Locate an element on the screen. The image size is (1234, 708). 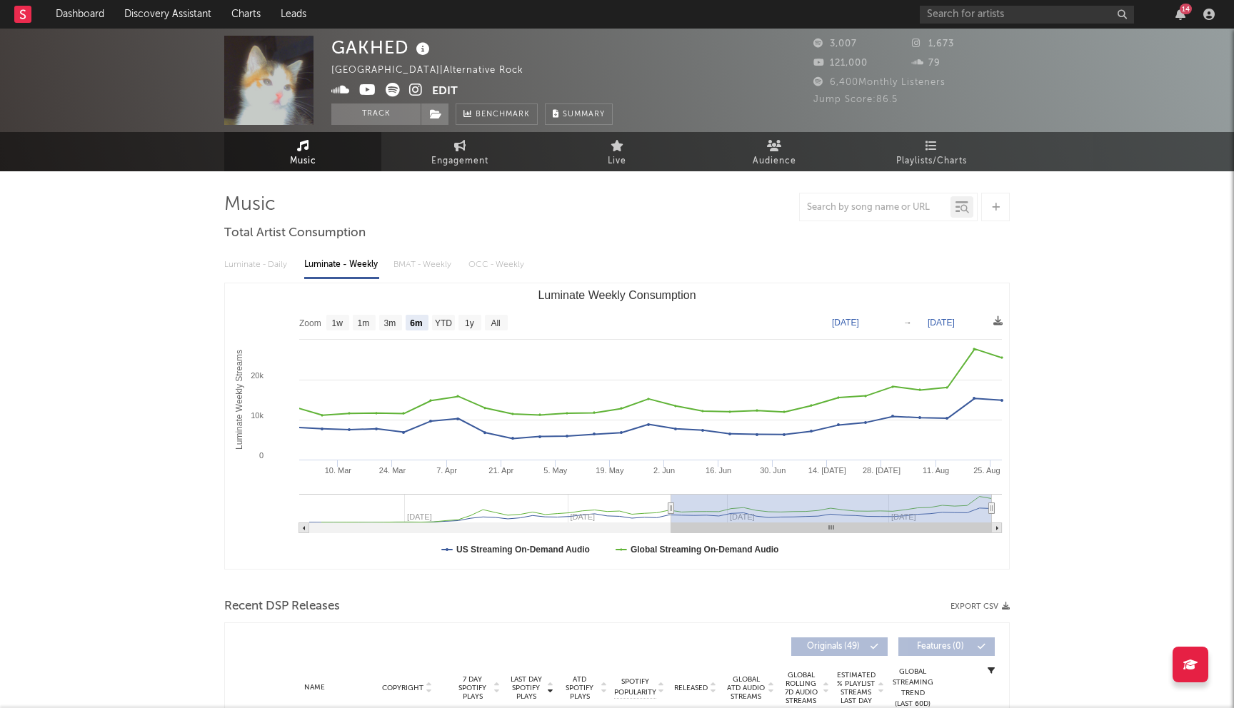
text: Zoom is located at coordinates (310, 323).